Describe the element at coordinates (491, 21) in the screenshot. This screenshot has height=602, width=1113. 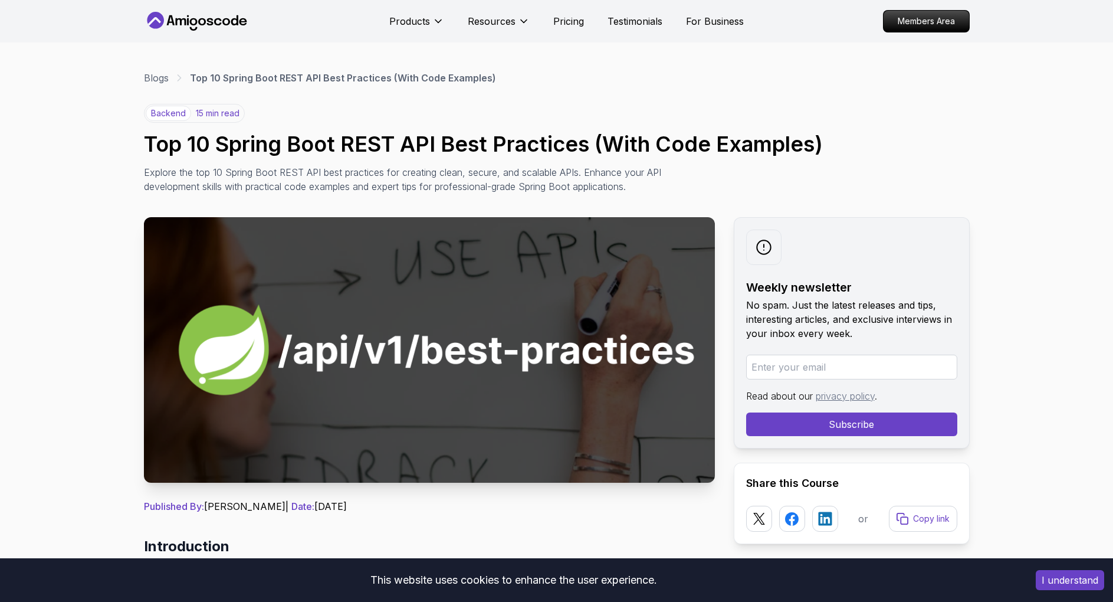
I see `p: Resources` at that location.